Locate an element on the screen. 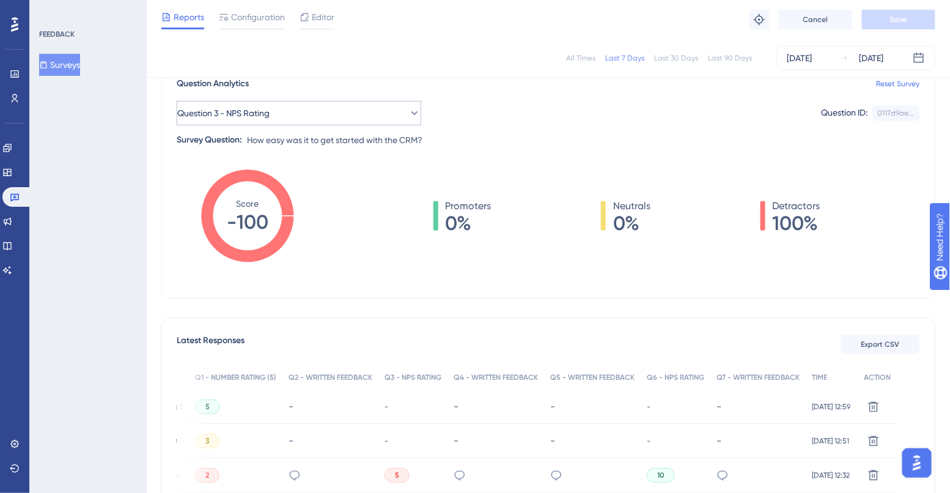  span: Neutrals is located at coordinates (631, 206).